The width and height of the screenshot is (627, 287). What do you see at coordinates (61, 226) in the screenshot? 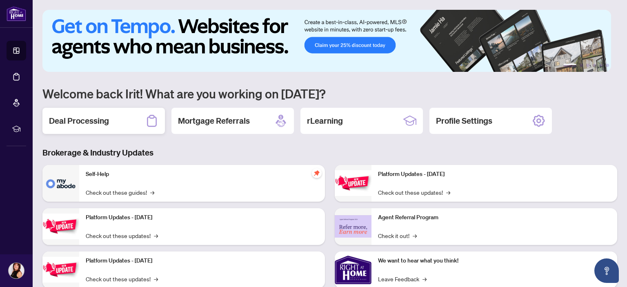
I see `img: Platform Updates - September 16, 2025` at bounding box center [61, 226].